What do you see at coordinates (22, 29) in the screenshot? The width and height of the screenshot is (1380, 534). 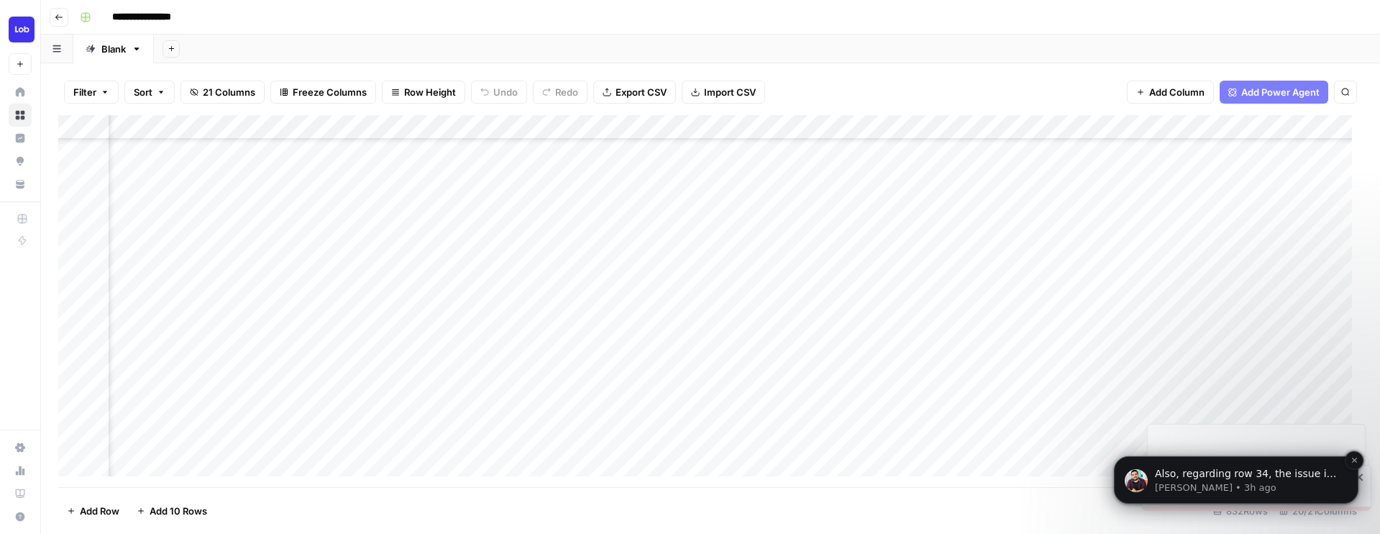 I see `img: Lob Logo` at bounding box center [22, 29].